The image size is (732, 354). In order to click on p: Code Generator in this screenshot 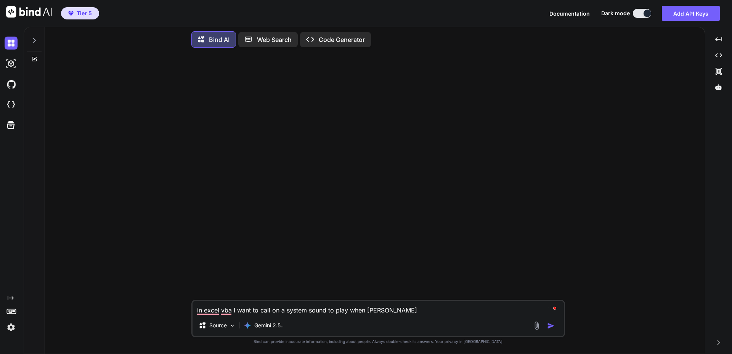, I will do `click(342, 40)`.